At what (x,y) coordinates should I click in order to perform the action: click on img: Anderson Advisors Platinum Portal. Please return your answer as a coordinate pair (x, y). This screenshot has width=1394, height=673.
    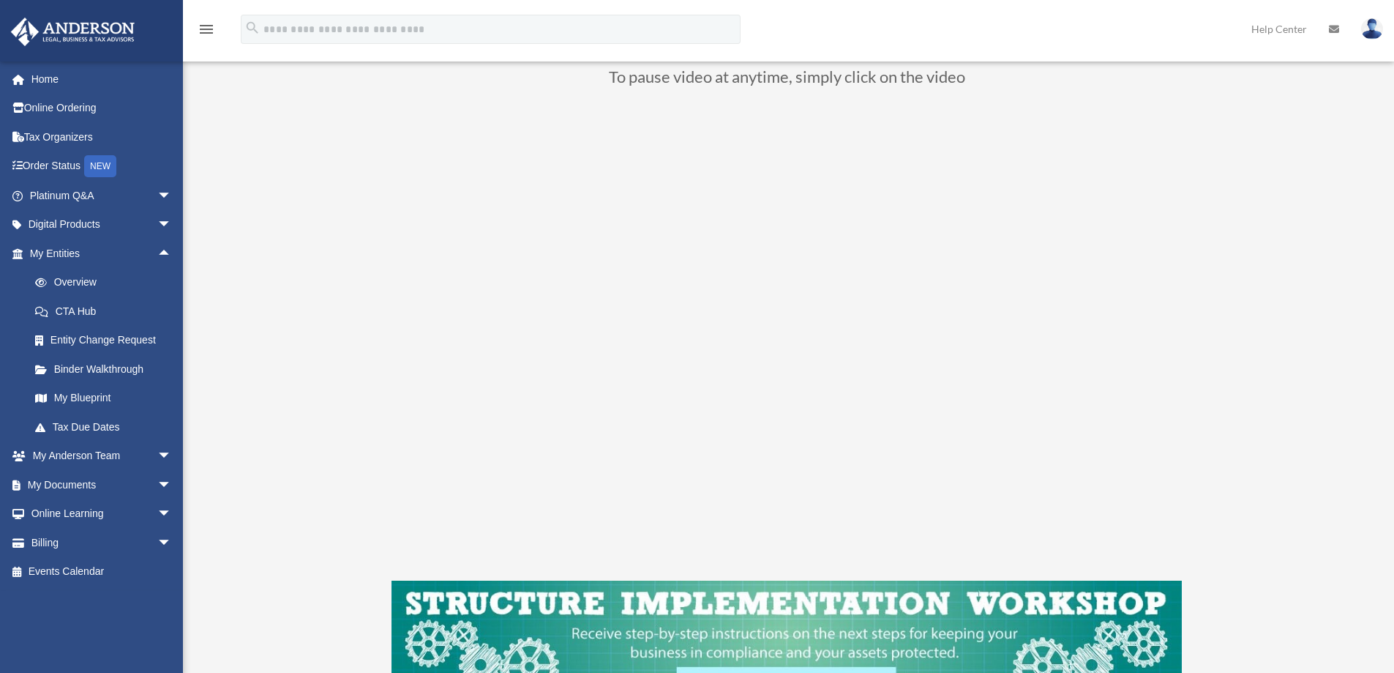
    Looking at the image, I should click on (72, 31).